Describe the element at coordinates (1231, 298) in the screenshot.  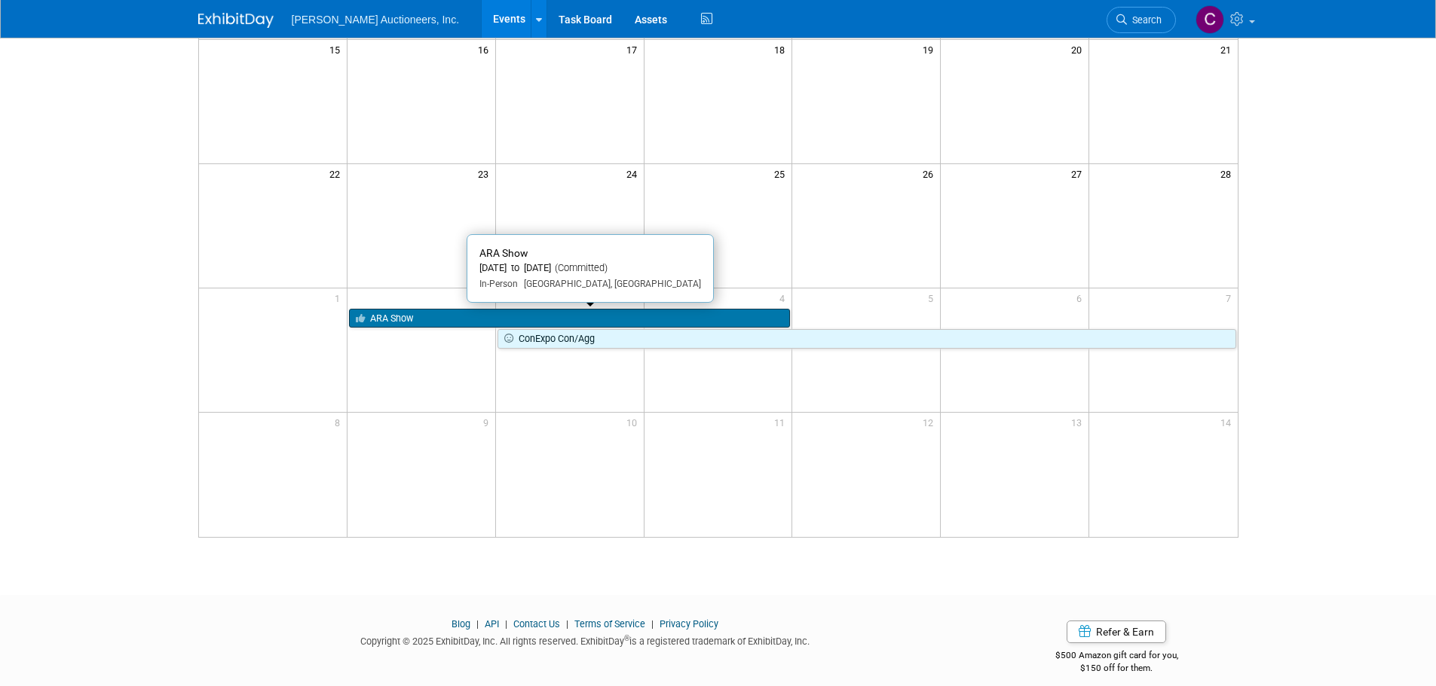
I see `span: 7` at that location.